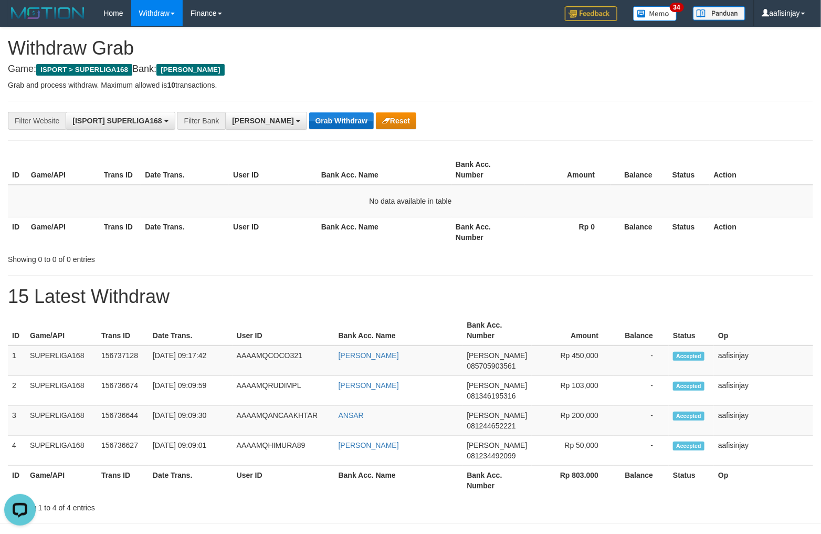 The image size is (821, 534). I want to click on span: Copy 085705903561 to clipboard, so click(491, 366).